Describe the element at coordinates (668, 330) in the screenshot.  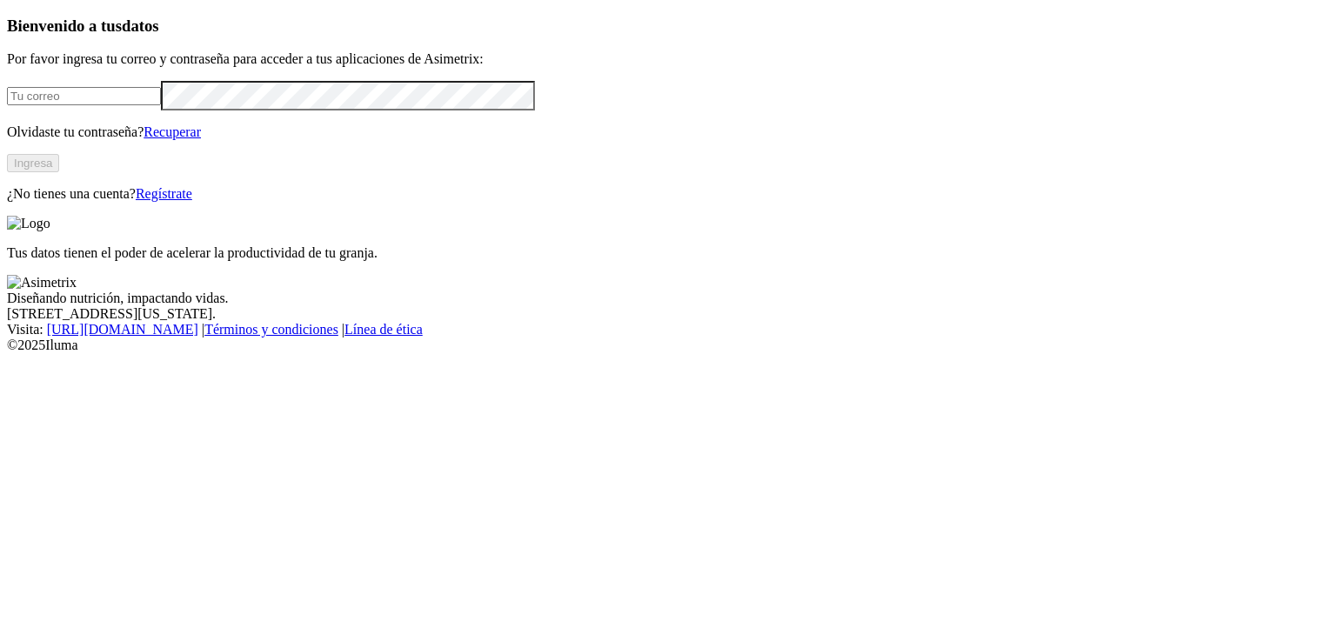
I see `div: Visita : | |` at that location.